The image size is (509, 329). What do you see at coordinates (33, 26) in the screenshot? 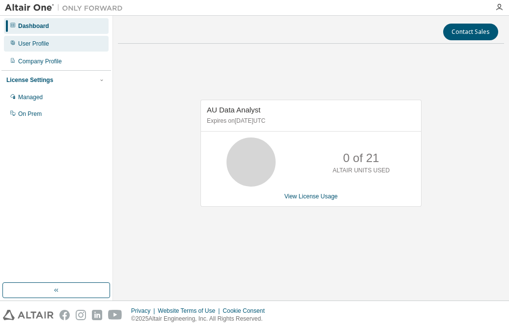
I see `div: Dashboard` at bounding box center [33, 26].